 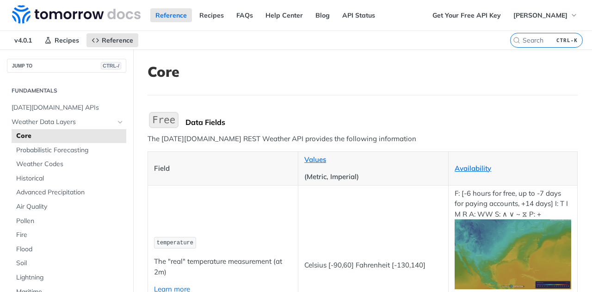 I want to click on p: The "real" temperature measurement (at 2m), so click(x=223, y=266).